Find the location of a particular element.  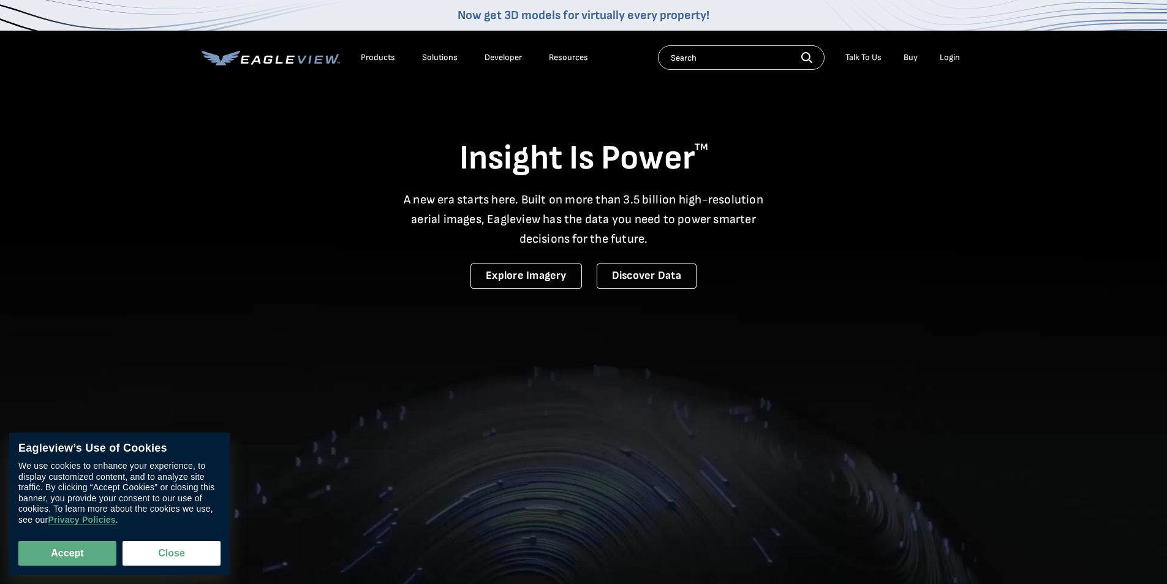

a: Buy is located at coordinates (910, 58).